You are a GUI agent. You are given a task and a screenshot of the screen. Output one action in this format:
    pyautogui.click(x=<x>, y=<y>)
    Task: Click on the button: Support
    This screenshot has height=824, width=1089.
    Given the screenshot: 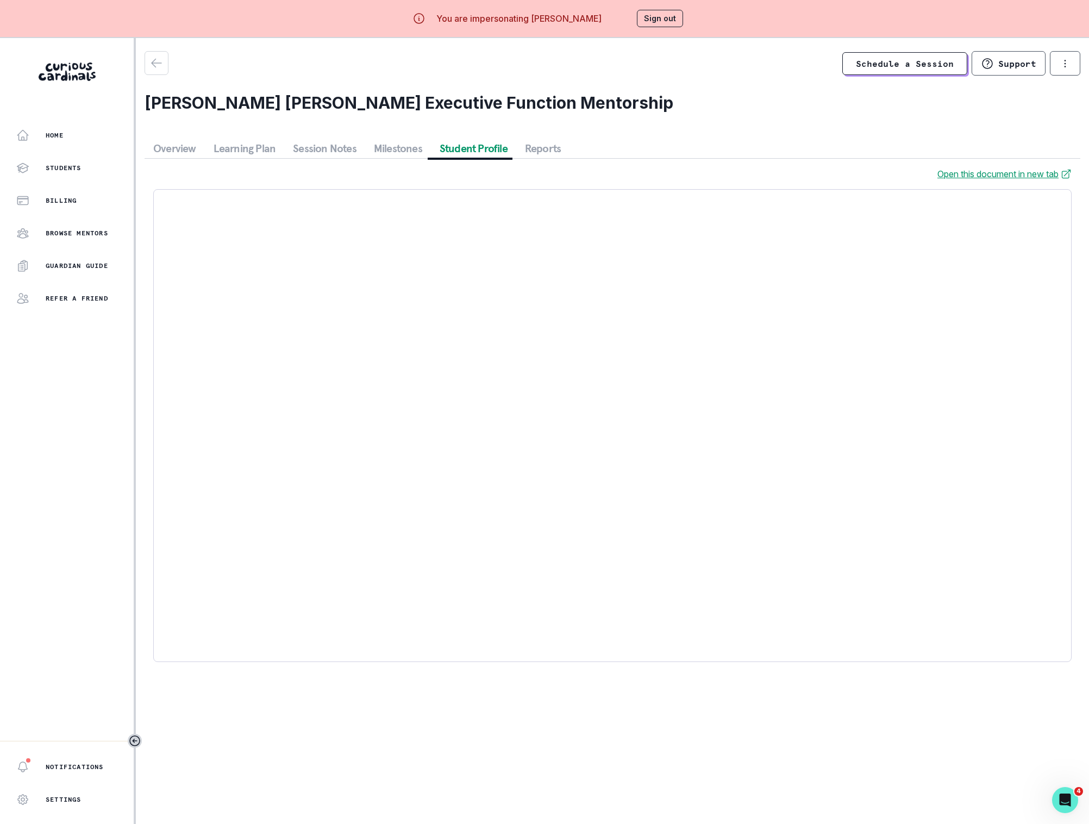 What is the action you would take?
    pyautogui.click(x=1009, y=63)
    